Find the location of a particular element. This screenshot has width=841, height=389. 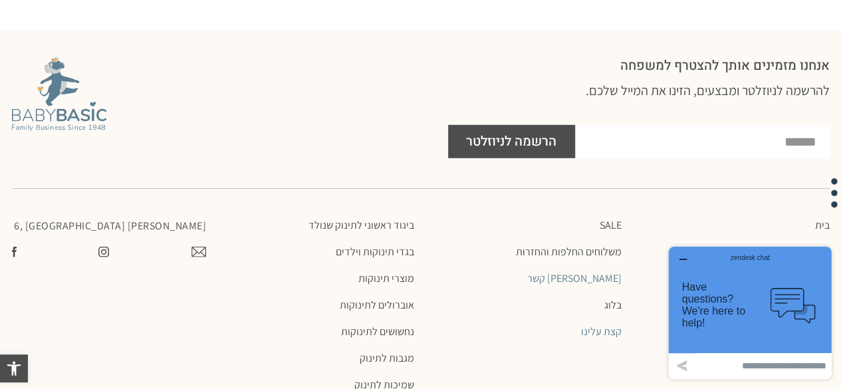

span: הרשמה לניוזלטר is located at coordinates (512, 142).